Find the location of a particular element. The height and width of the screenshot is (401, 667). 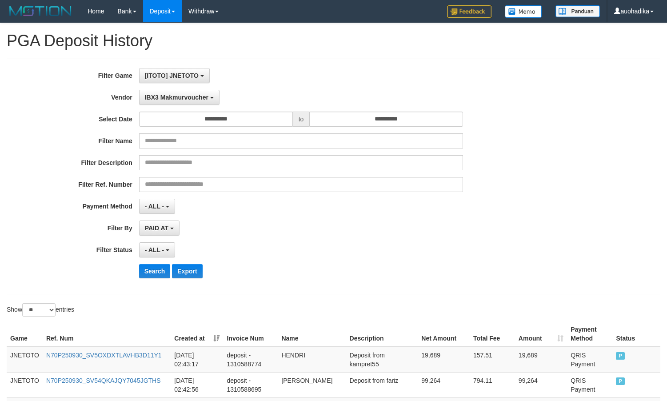

span: PAID AT is located at coordinates (156, 228).